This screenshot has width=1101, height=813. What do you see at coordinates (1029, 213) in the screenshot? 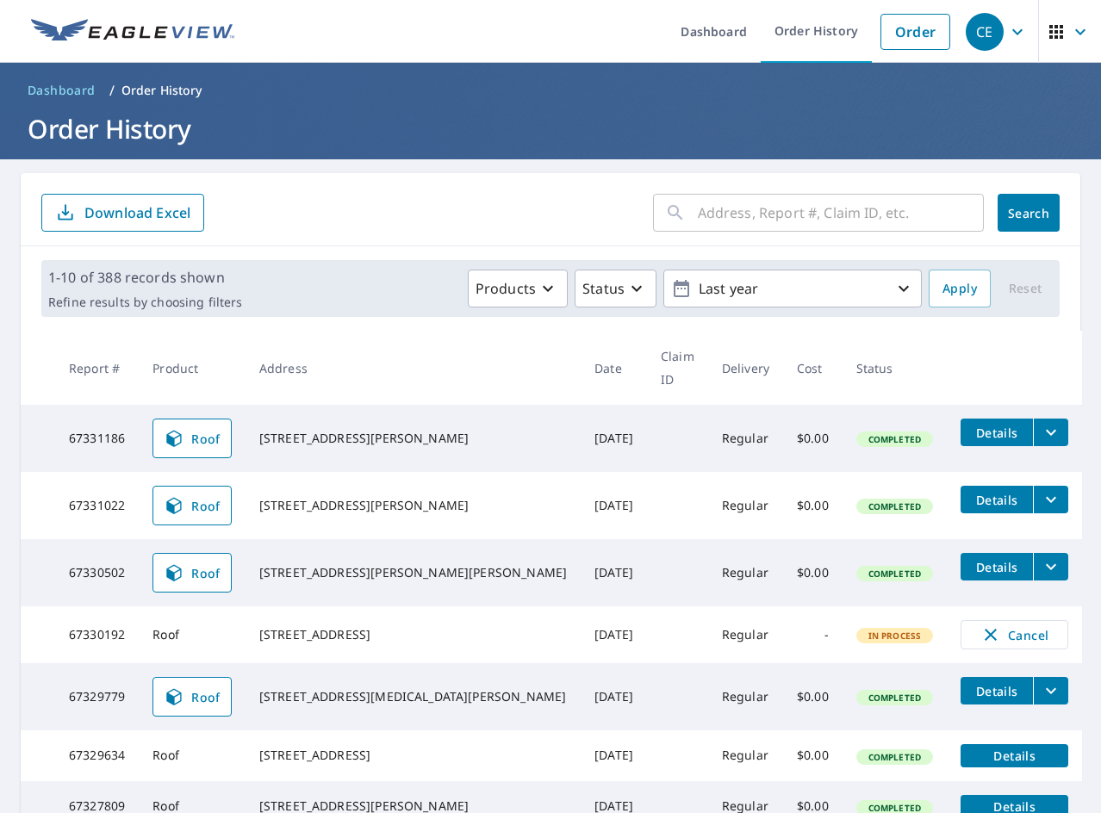
I see `span: Search` at bounding box center [1029, 213].